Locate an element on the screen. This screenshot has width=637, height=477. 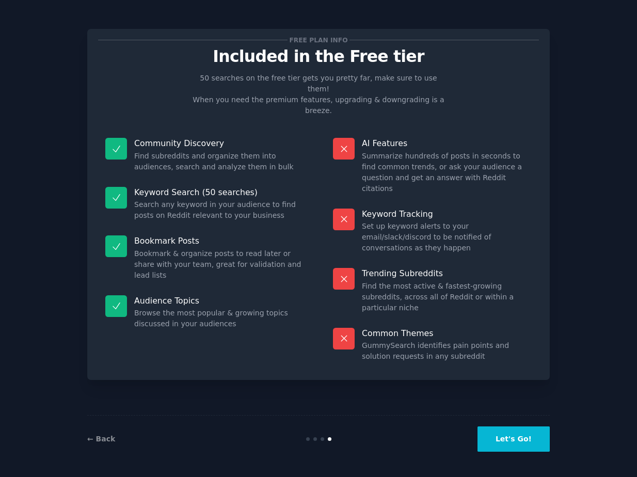
span: Free plan info is located at coordinates (318, 40).